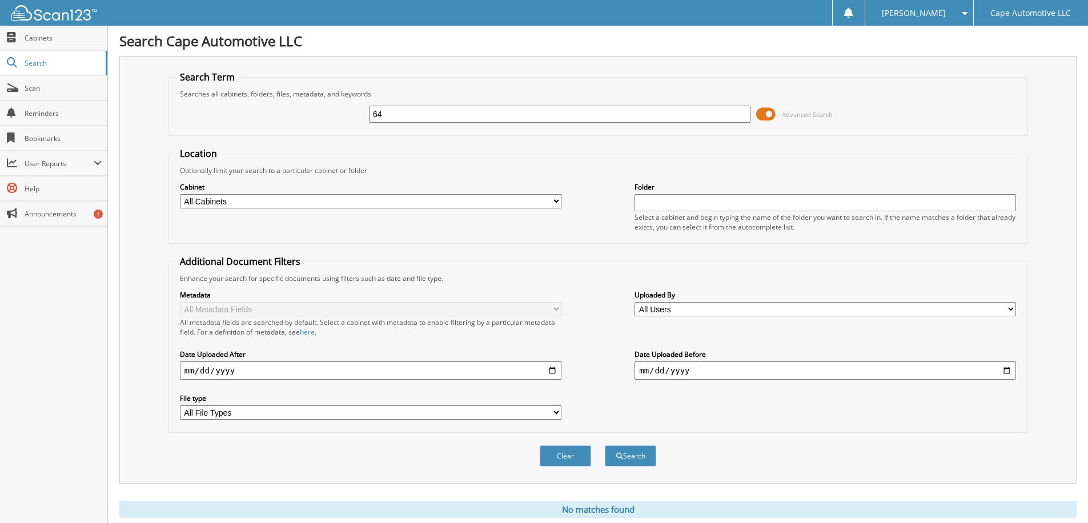 Image resolution: width=1088 pixels, height=523 pixels. What do you see at coordinates (1031, 13) in the screenshot?
I see `span: Cape Automotive LLC` at bounding box center [1031, 13].